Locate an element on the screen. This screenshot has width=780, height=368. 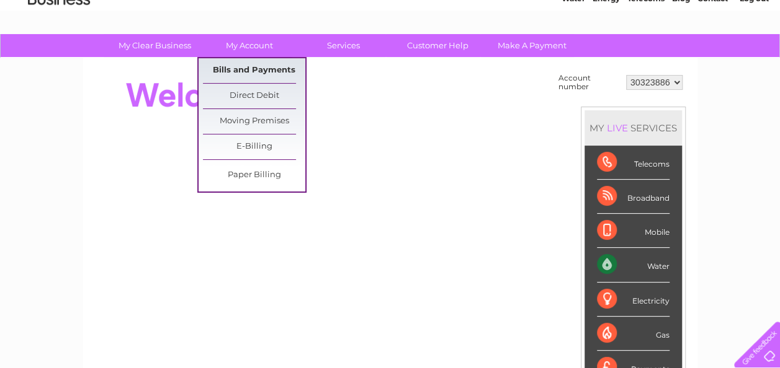
a: Log out is located at coordinates (753, 57).